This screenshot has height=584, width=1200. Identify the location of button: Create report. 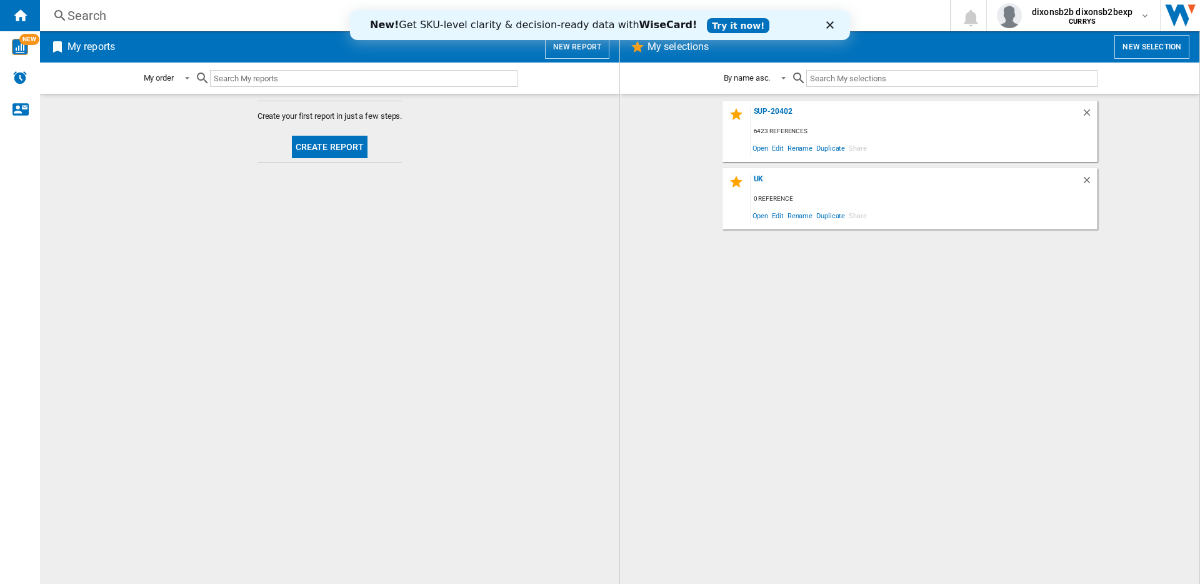
(330, 147).